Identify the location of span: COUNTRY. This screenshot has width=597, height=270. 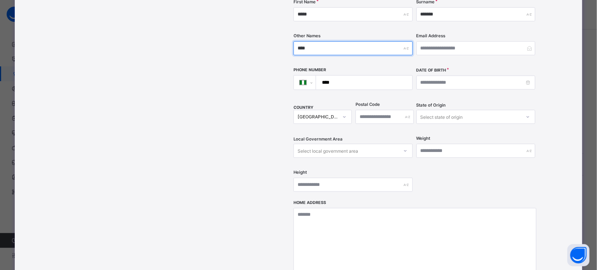
(304, 108).